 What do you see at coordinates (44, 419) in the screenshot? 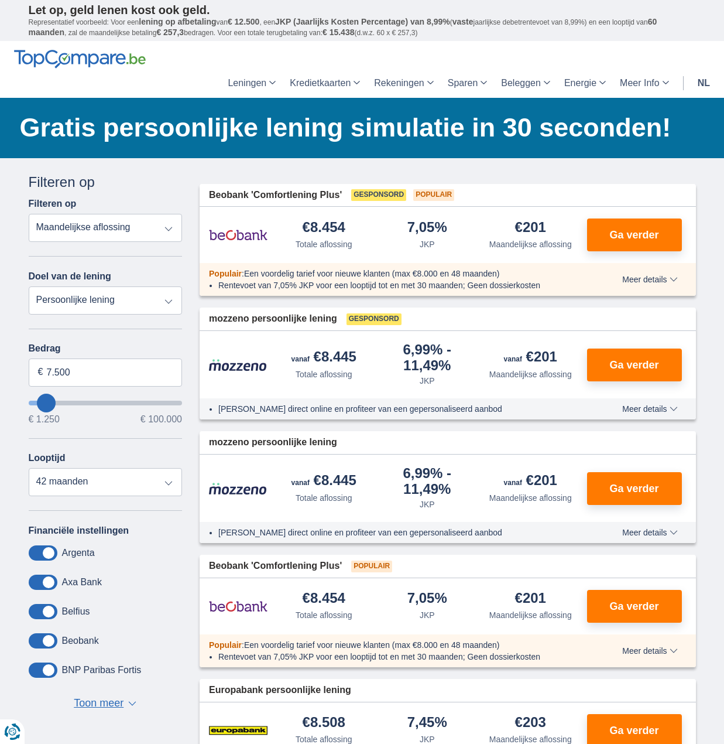
I see `span: € 1.250` at bounding box center [44, 419].